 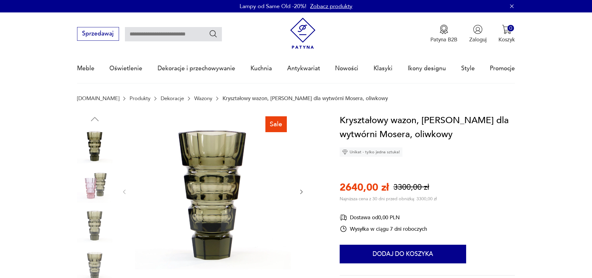 I want to click on a: Style, so click(x=468, y=68).